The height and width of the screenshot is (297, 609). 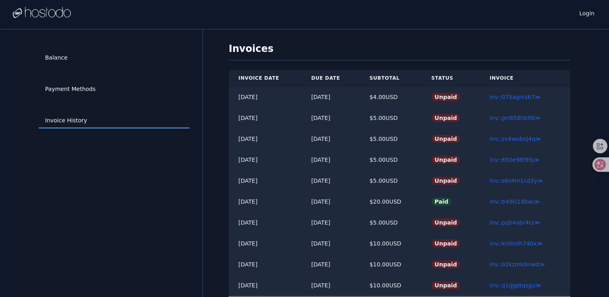 What do you see at coordinates (331, 78) in the screenshot?
I see `th: Due Date` at bounding box center [331, 78].